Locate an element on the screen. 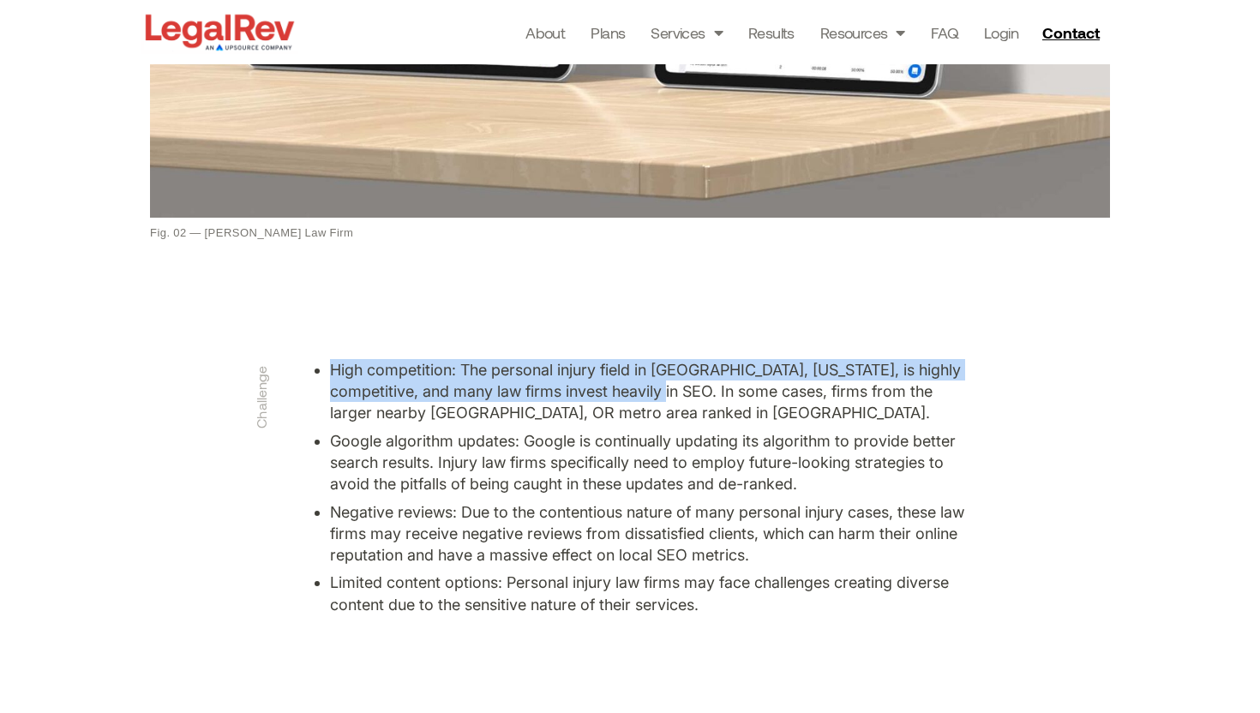  a: About is located at coordinates (545, 33).